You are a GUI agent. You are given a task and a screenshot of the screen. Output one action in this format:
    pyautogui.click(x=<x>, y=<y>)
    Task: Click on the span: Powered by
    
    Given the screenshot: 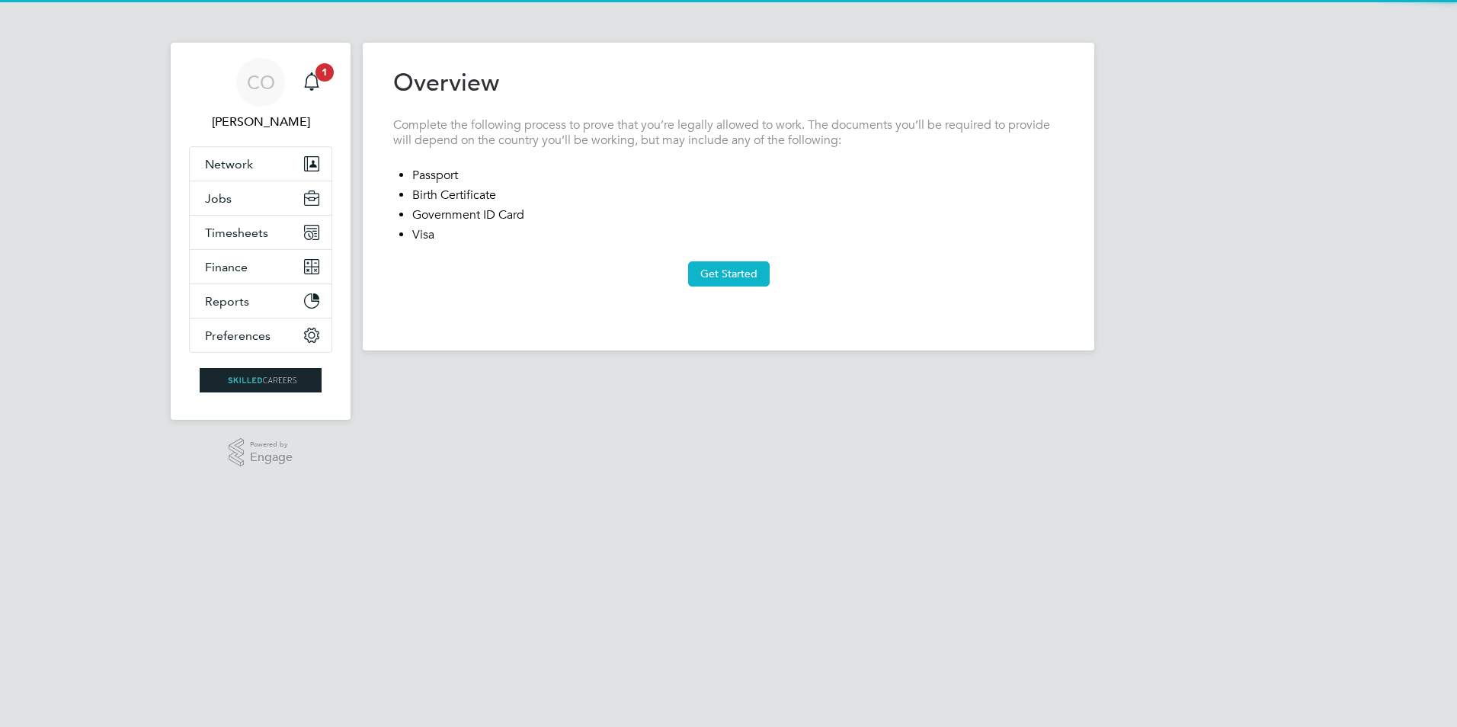 What is the action you would take?
    pyautogui.click(x=271, y=444)
    